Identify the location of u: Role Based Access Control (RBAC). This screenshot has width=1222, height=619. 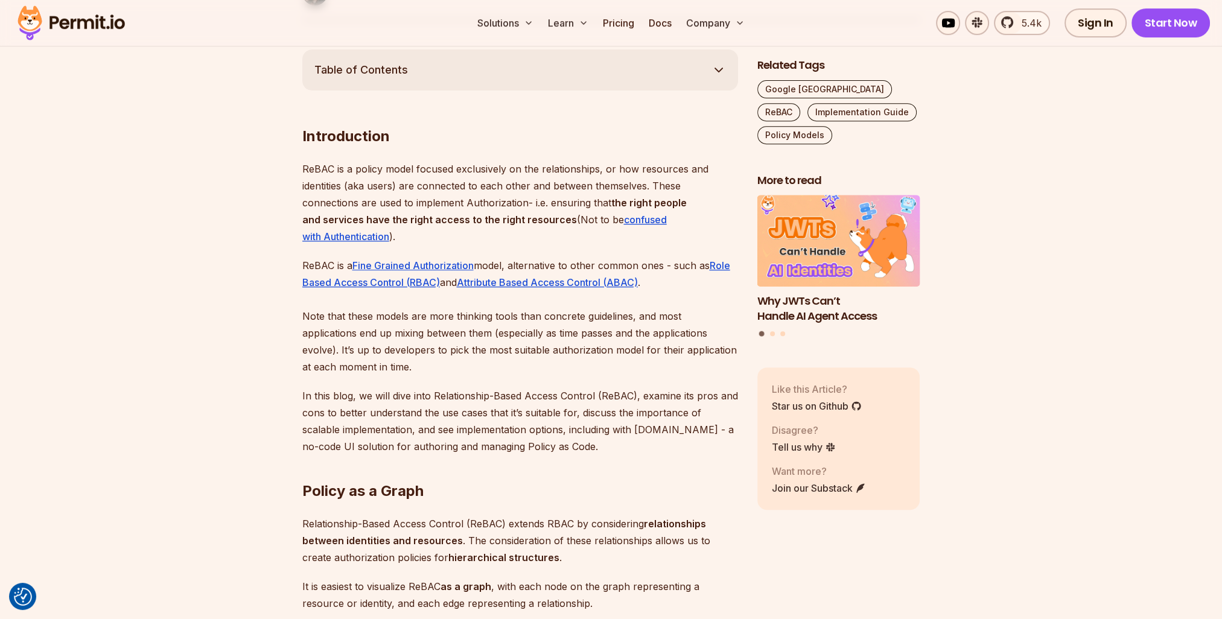
(516, 274).